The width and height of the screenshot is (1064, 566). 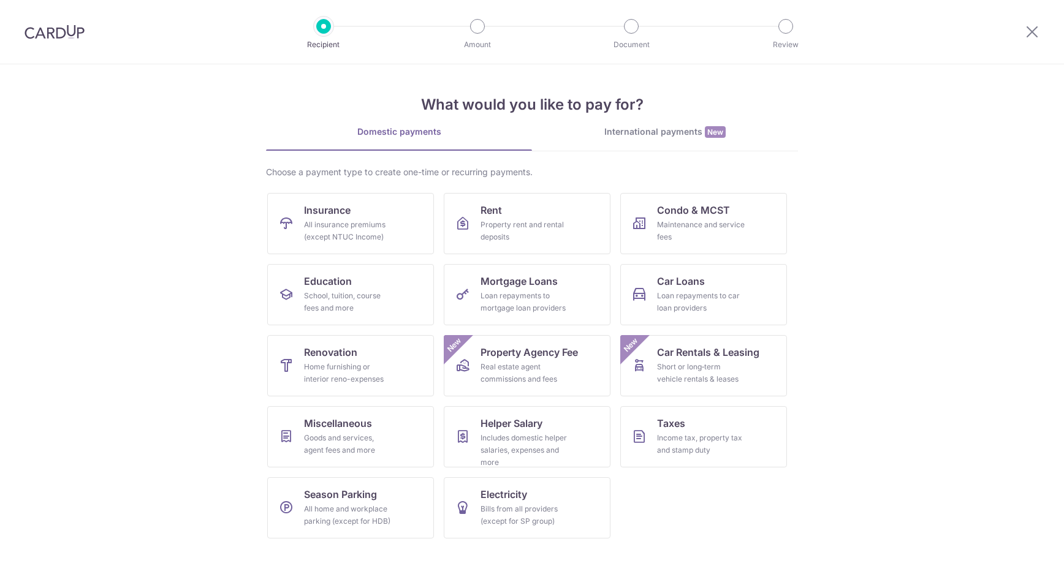 I want to click on p: Review, so click(x=785, y=45).